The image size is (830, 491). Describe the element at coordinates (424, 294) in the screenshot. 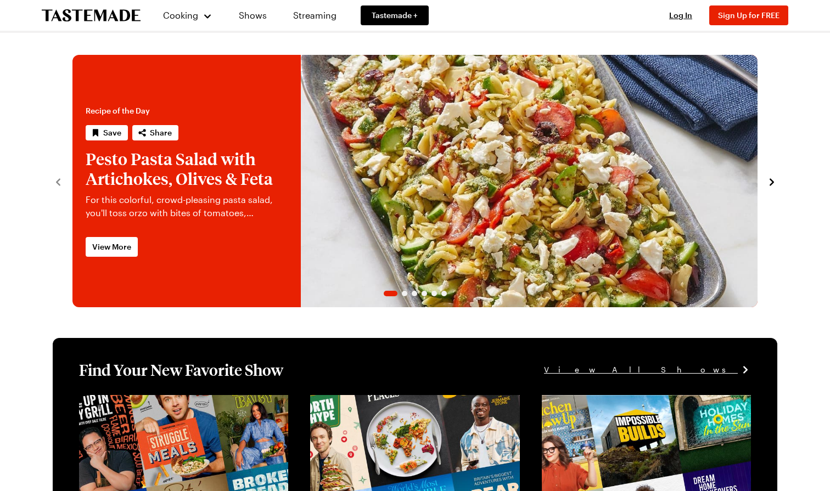

I see `span: Go to slide 4` at that location.